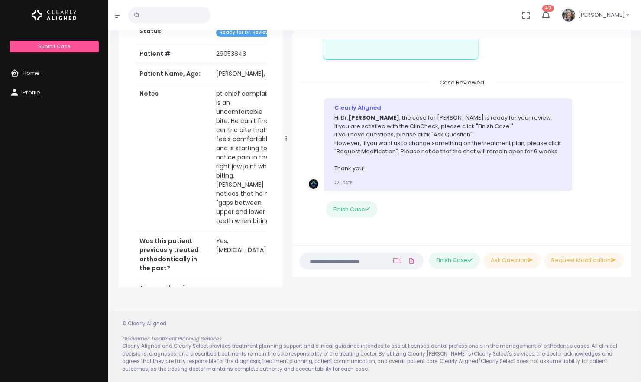 The width and height of the screenshot is (641, 382). I want to click on th: Status, so click(172, 32).